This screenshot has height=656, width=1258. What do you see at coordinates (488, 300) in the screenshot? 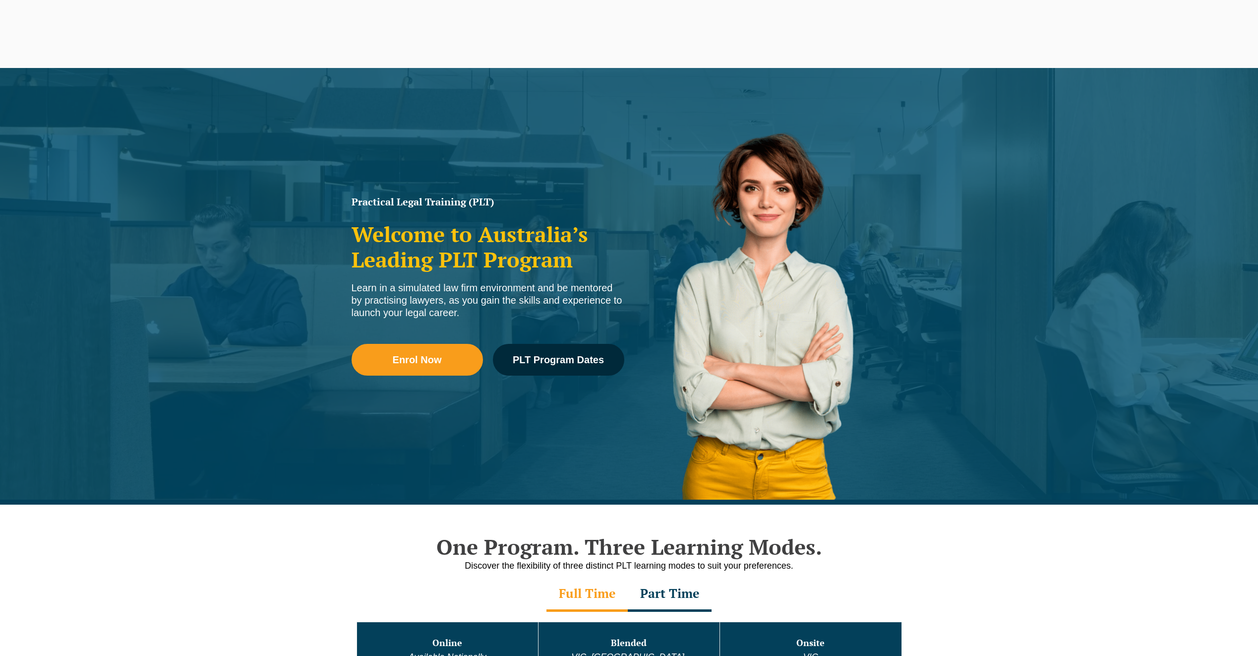
I see `div: Learn in a simulated law firm environment and be mentored by practising lawyers, as you gain the ...` at bounding box center [488, 300].